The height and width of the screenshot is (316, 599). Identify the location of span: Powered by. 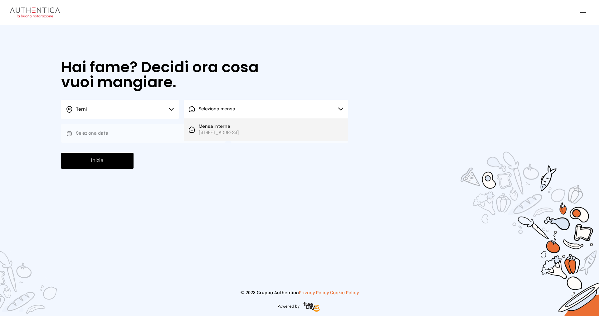
(289, 307).